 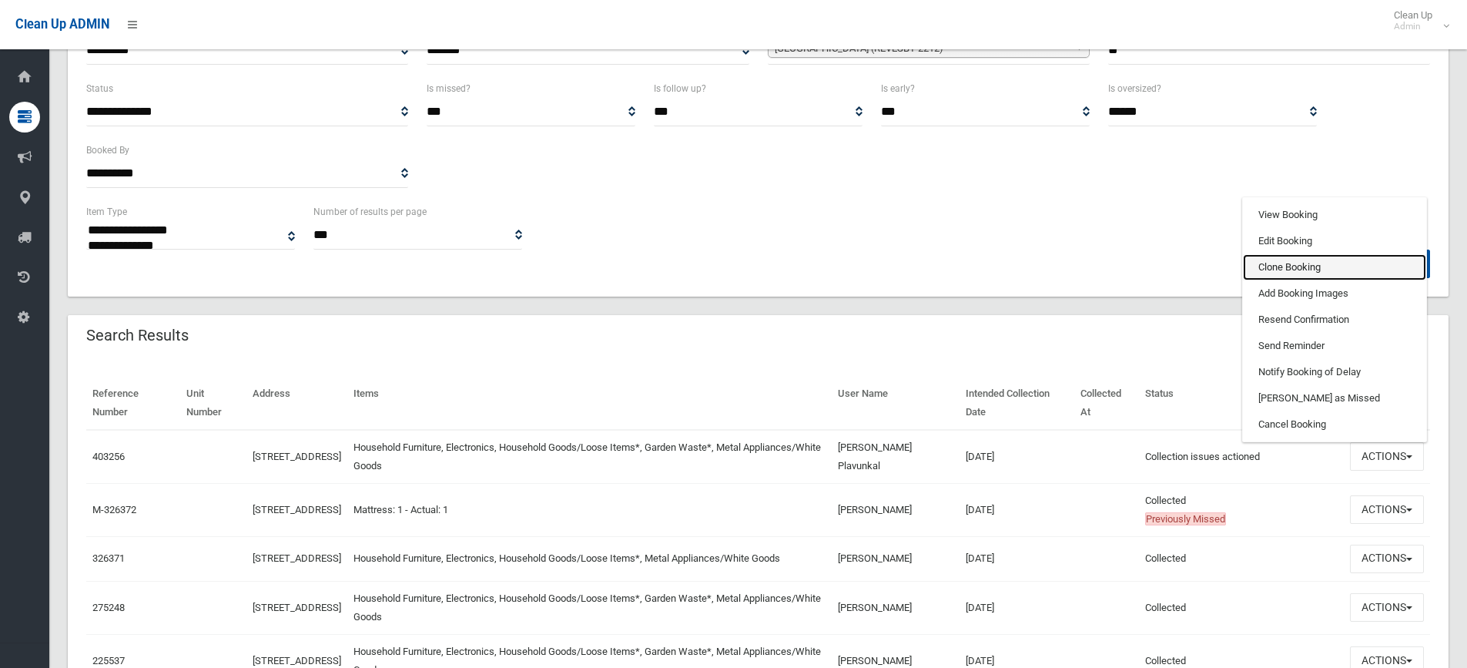 What do you see at coordinates (99, 89) in the screenshot?
I see `label: Status` at bounding box center [99, 89].